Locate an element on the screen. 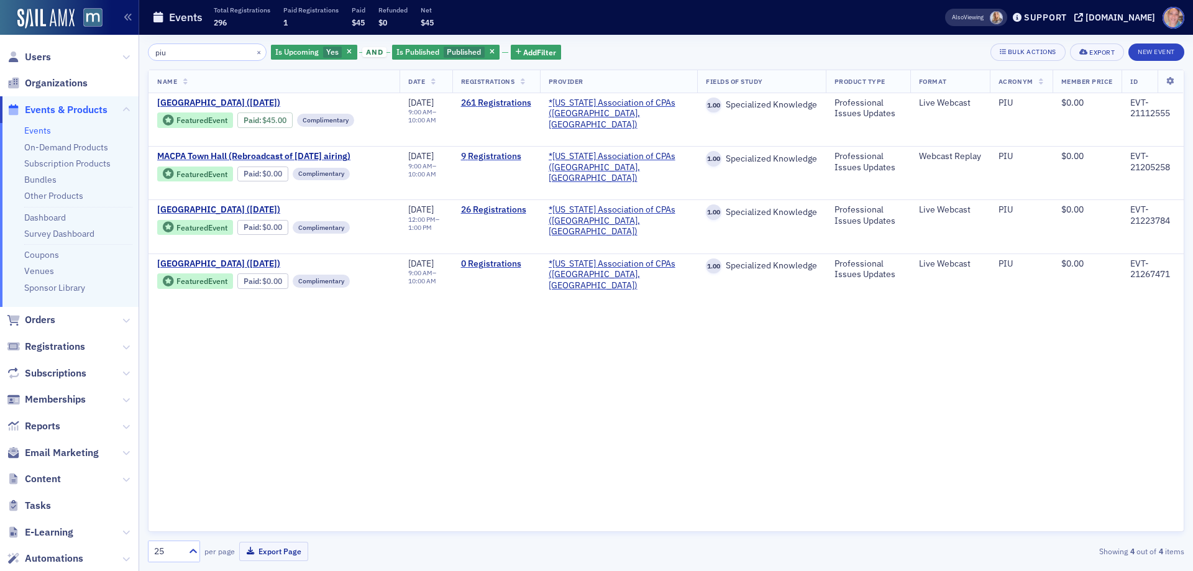 The width and height of the screenshot is (1193, 571). span: Is Upcoming is located at coordinates (297, 52).